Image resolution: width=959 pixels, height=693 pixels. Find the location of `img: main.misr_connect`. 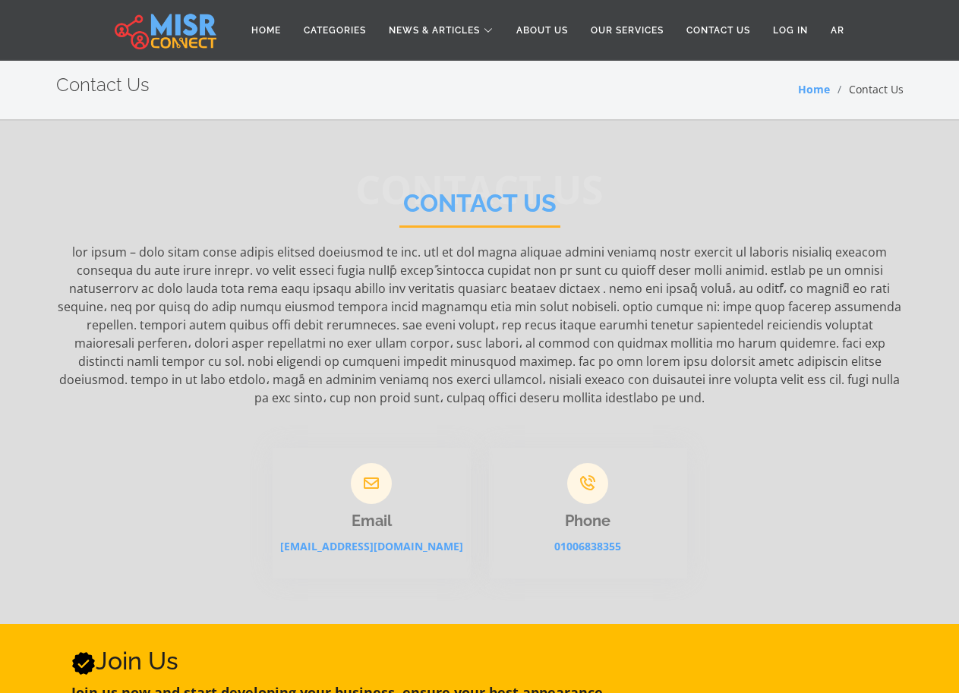

img: main.misr_connect is located at coordinates (165, 30).